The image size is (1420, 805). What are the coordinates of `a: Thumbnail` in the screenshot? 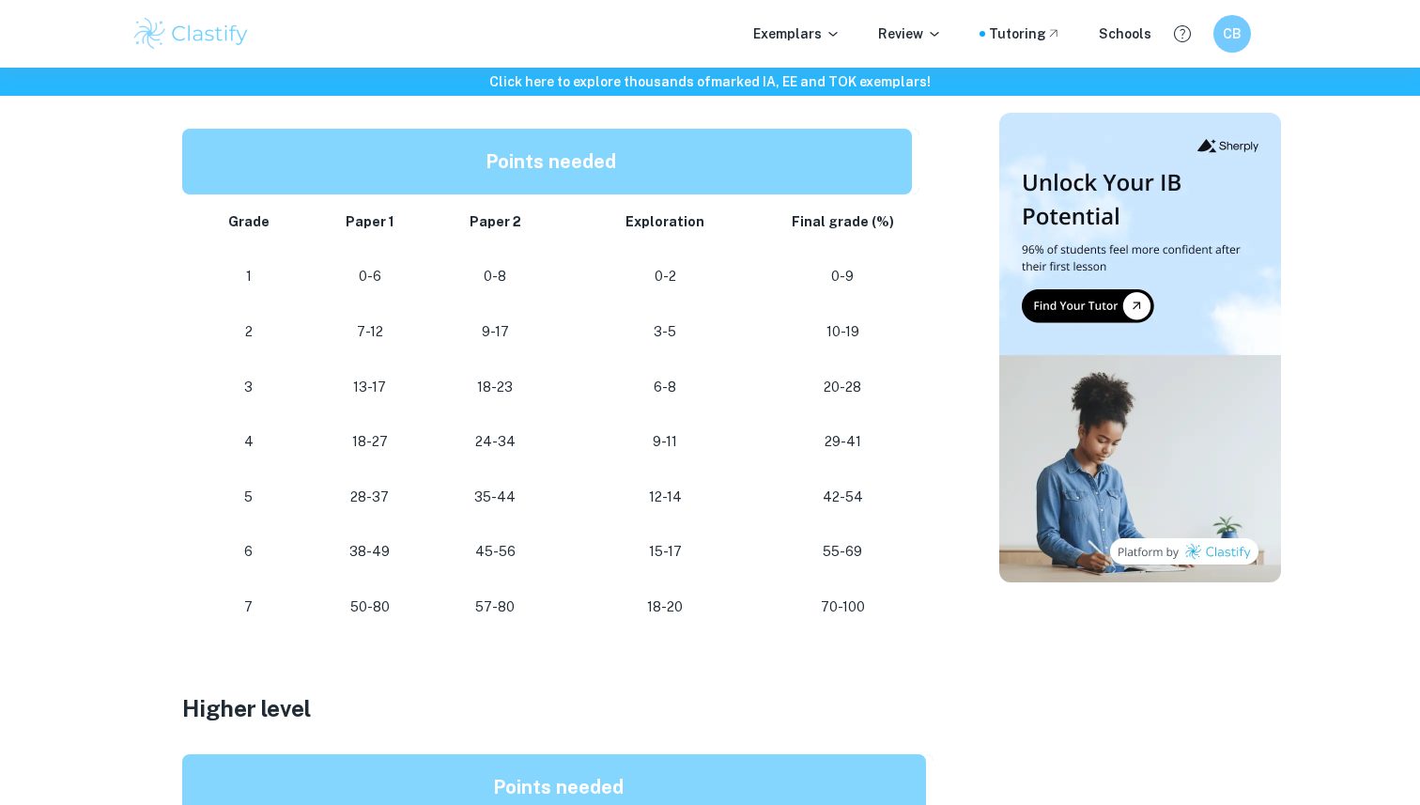 It's located at (1140, 347).